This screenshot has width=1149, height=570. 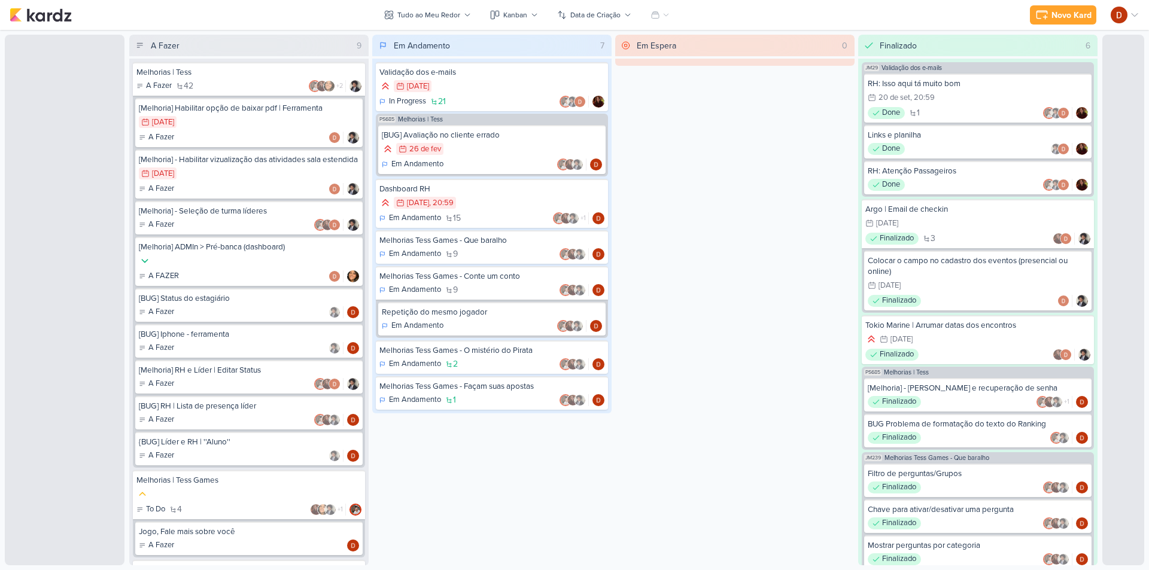 I want to click on div: Done, so click(x=886, y=149).